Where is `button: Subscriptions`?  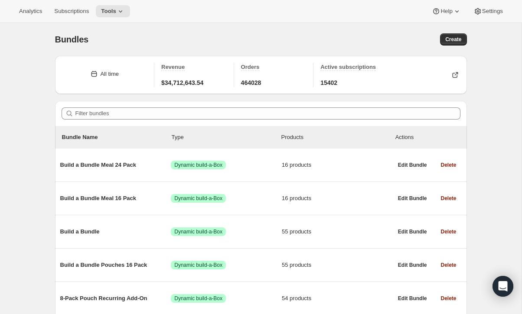
button: Subscriptions is located at coordinates (71, 11).